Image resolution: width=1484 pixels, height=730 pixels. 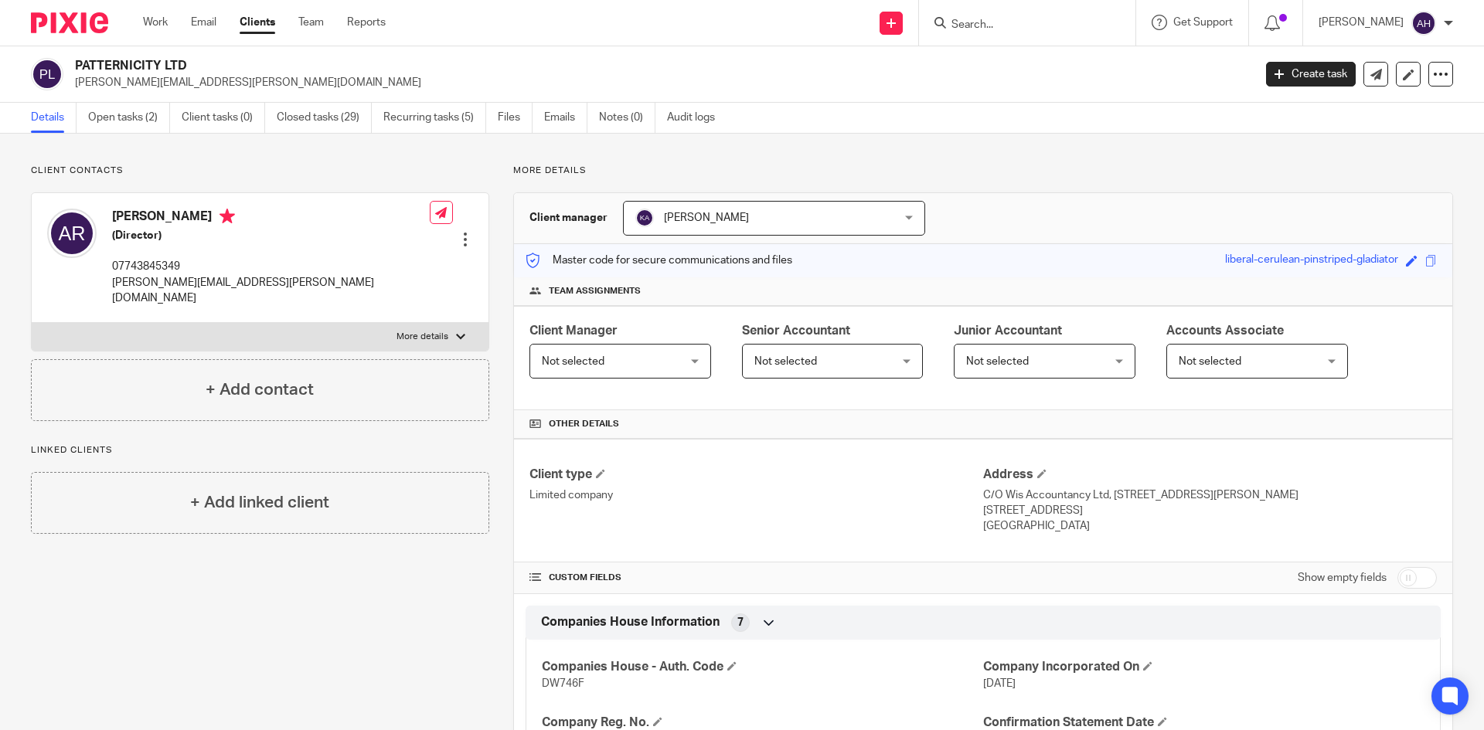 What do you see at coordinates (270, 236) in the screenshot?
I see `h5: (Director)` at bounding box center [270, 236].